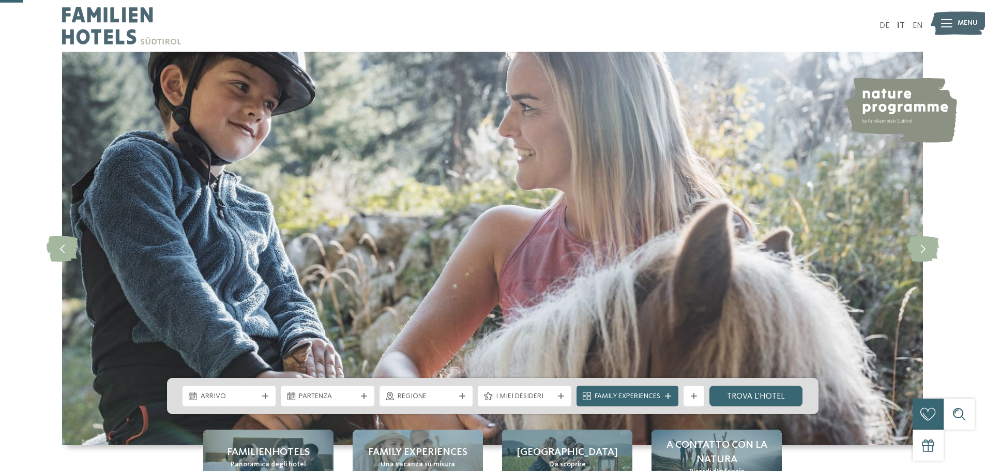  I want to click on span: Family experiences, so click(418, 452).